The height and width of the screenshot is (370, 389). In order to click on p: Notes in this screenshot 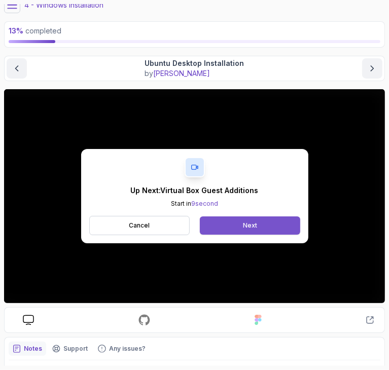, I will do `click(33, 349)`.